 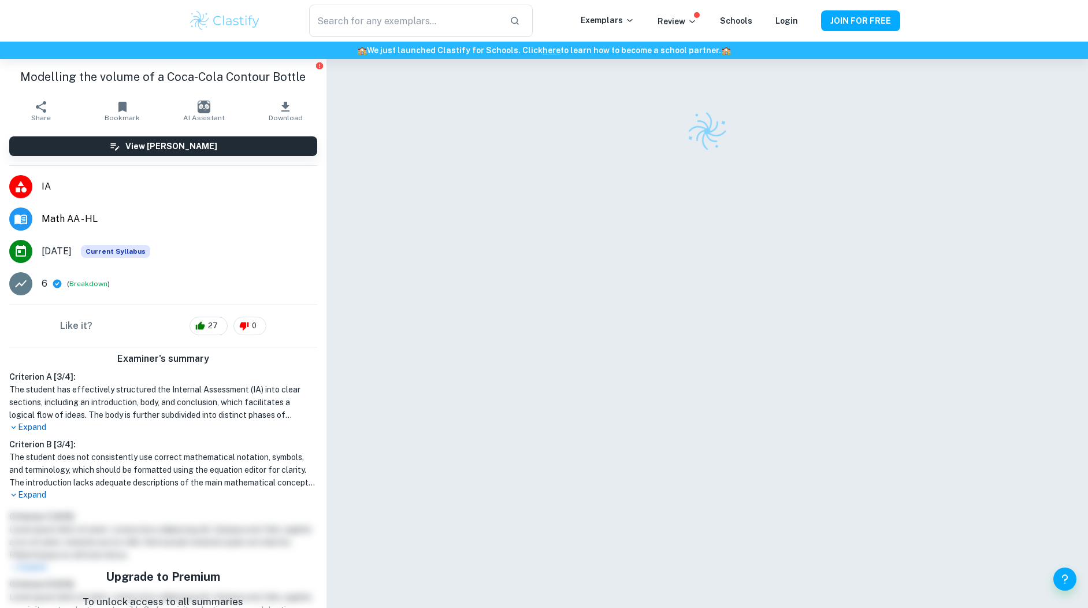 I want to click on button: Breakdown, so click(x=88, y=284).